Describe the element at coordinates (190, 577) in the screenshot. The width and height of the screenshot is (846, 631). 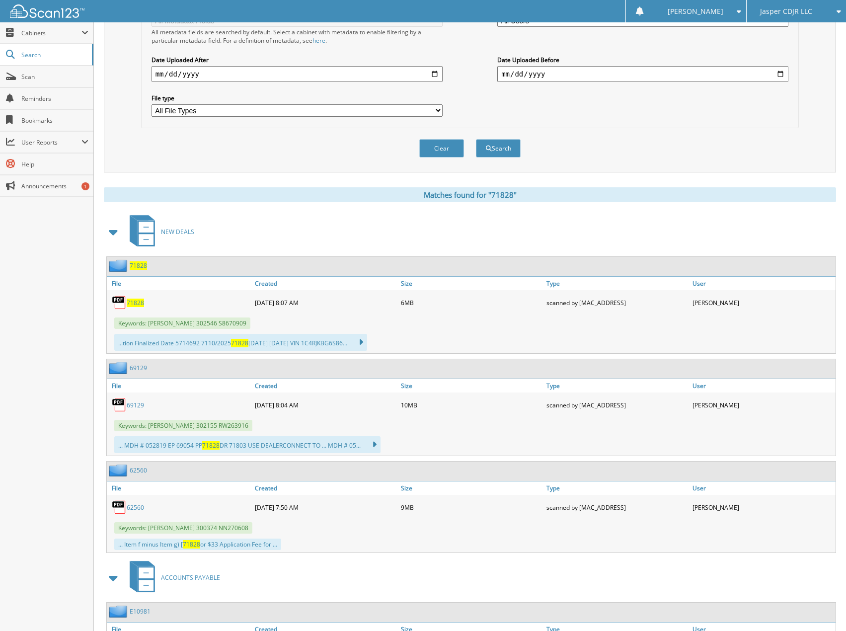
I see `span: ACCOUNTS PAYABLE` at that location.